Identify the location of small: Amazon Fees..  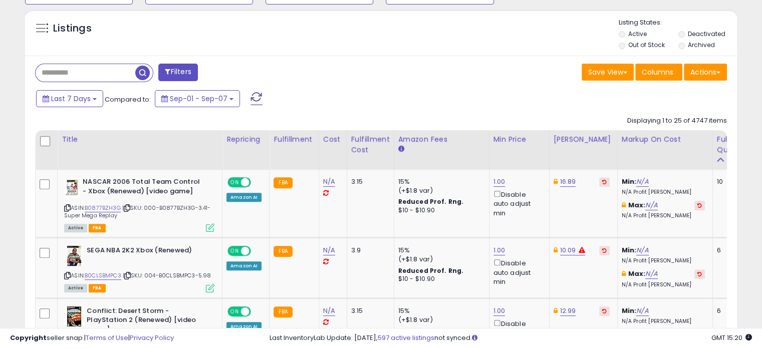
(401, 149).